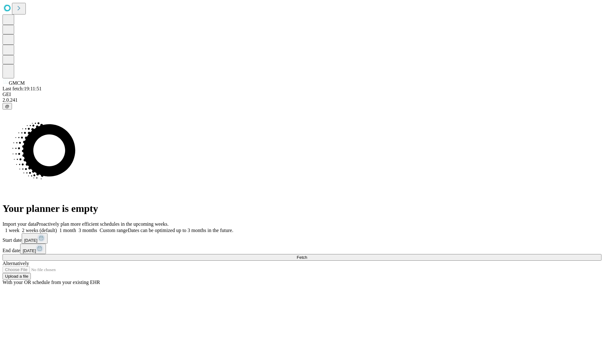  What do you see at coordinates (302, 100) in the screenshot?
I see `div: 2.0.241` at bounding box center [302, 100].